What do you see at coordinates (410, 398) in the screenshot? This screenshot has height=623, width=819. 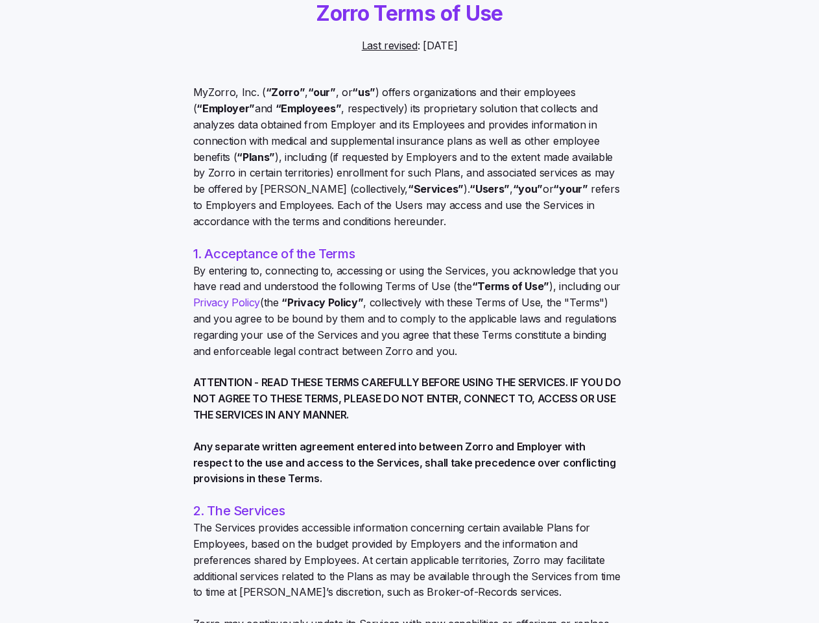 I see `span: ATTENTION - READ THESE TERMS CAREFULLY BEFORE USING THE SERVICES. IF YOU DO NOT AGREE TO THESE TE...` at bounding box center [410, 398].